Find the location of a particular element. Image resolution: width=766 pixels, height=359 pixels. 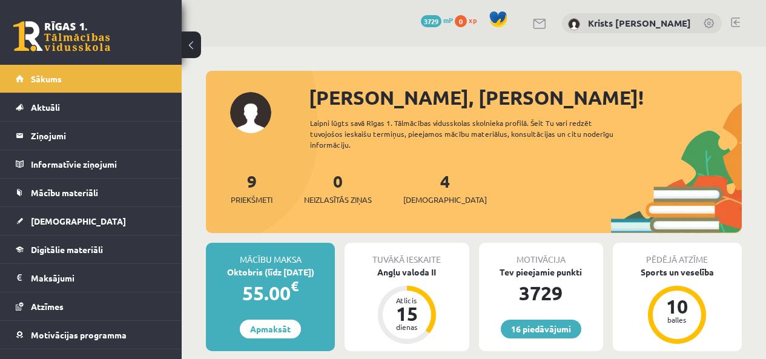

span: Motivācijas programma is located at coordinates (79, 335).